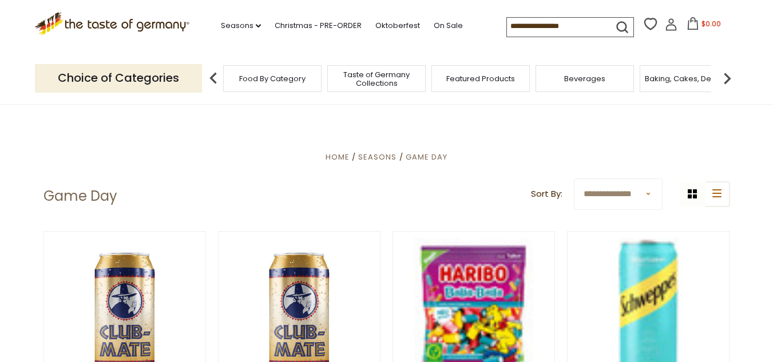 The width and height of the screenshot is (773, 362). Describe the element at coordinates (703, 26) in the screenshot. I see `button: $0.00` at that location.